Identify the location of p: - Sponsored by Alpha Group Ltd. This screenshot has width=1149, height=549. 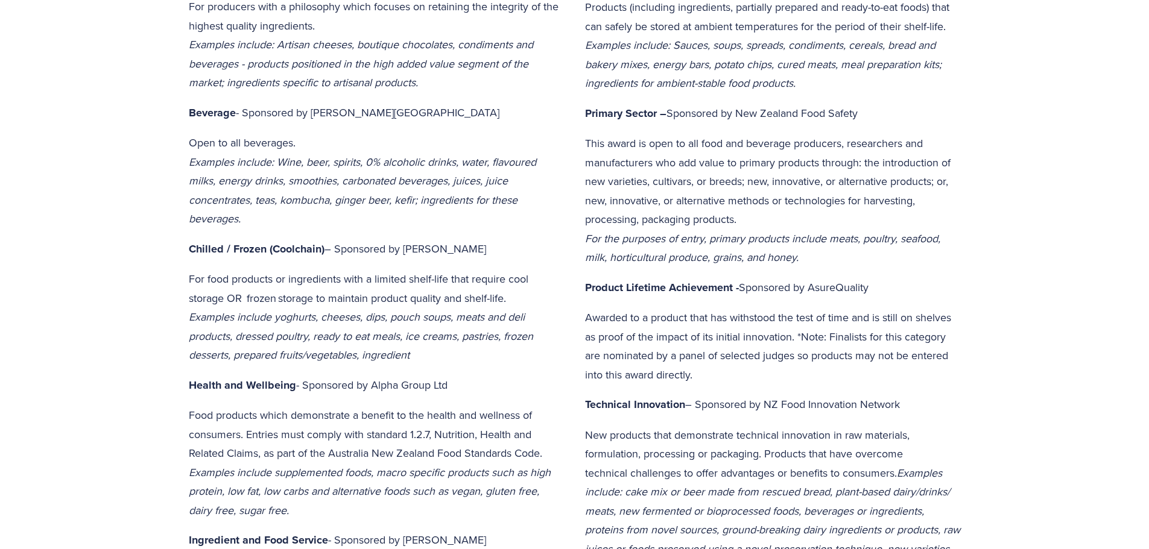
(376, 385).